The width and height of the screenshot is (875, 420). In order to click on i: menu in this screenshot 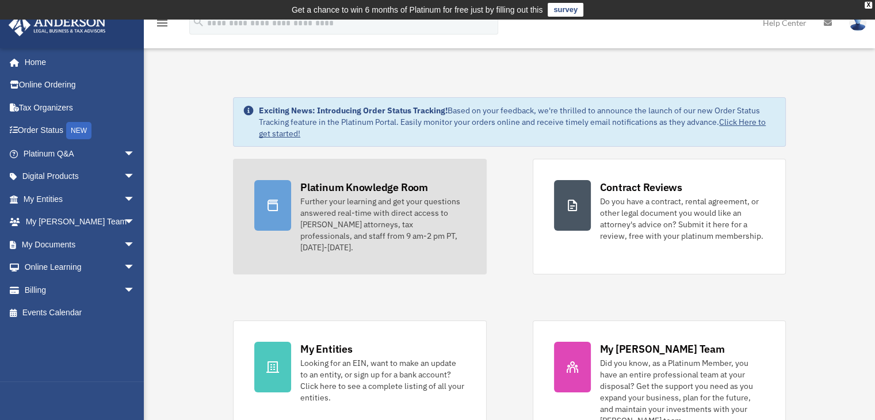, I will do `click(162, 23)`.